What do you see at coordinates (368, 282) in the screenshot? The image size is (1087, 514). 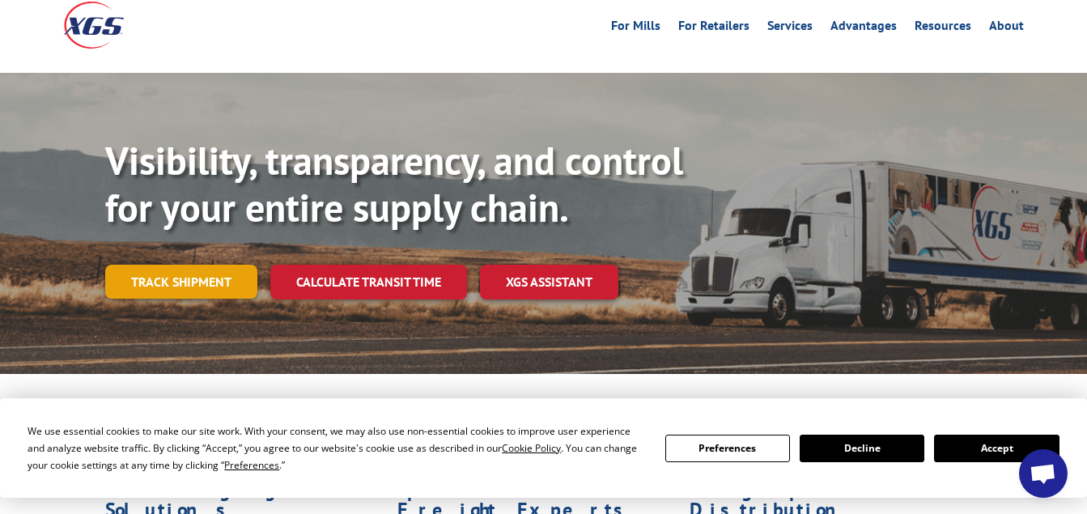 I see `a: Calculate transit time` at bounding box center [368, 282].